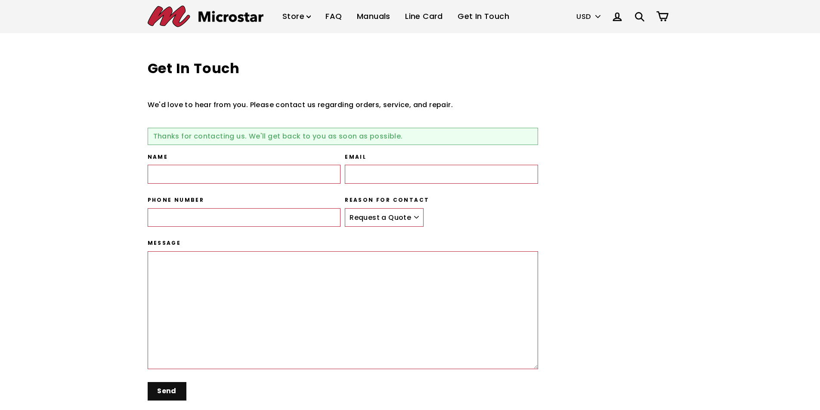 The height and width of the screenshot is (410, 820). Describe the element at coordinates (396, 16) in the screenshot. I see `ul: Primary` at that location.